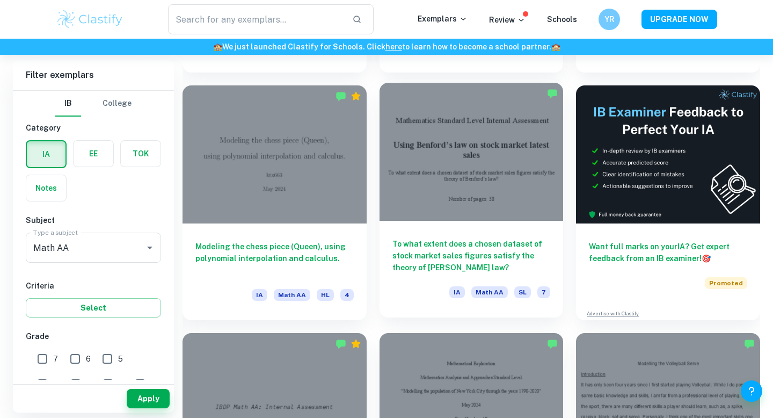 This screenshot has width=773, height=418. I want to click on span: 1, so click(152, 384).